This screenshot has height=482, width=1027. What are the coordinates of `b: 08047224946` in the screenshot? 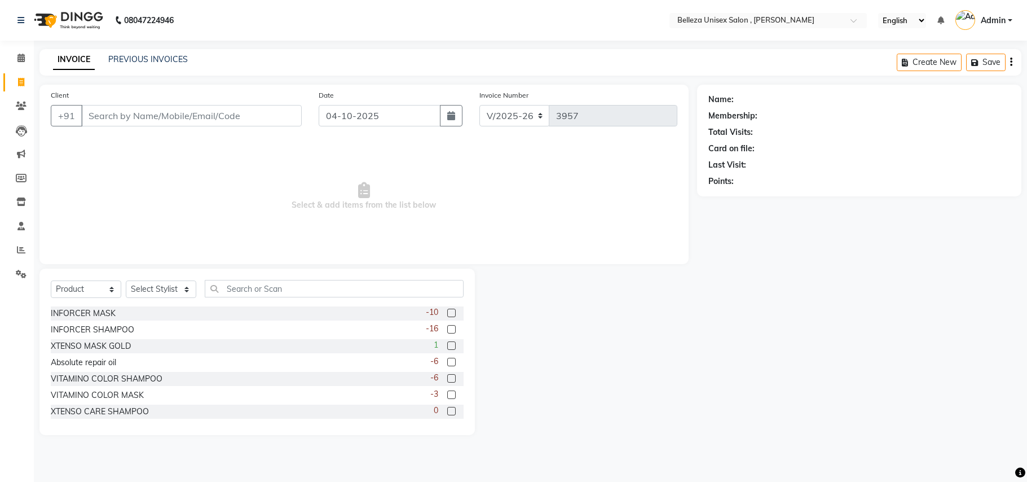 It's located at (149, 20).